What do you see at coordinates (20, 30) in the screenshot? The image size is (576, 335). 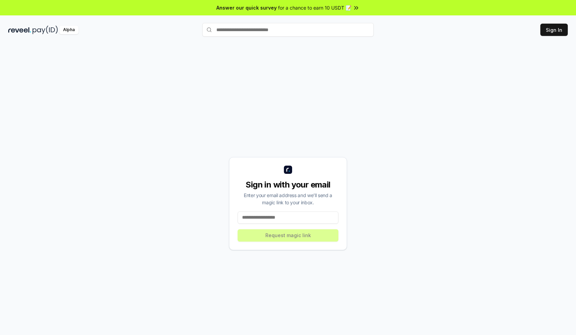 I see `img: reveel_dark` at bounding box center [20, 30].